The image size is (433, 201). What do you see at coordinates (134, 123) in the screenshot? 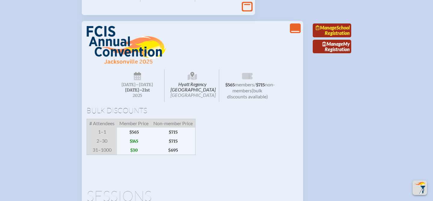
I see `span: Member Price` at bounding box center [134, 123].